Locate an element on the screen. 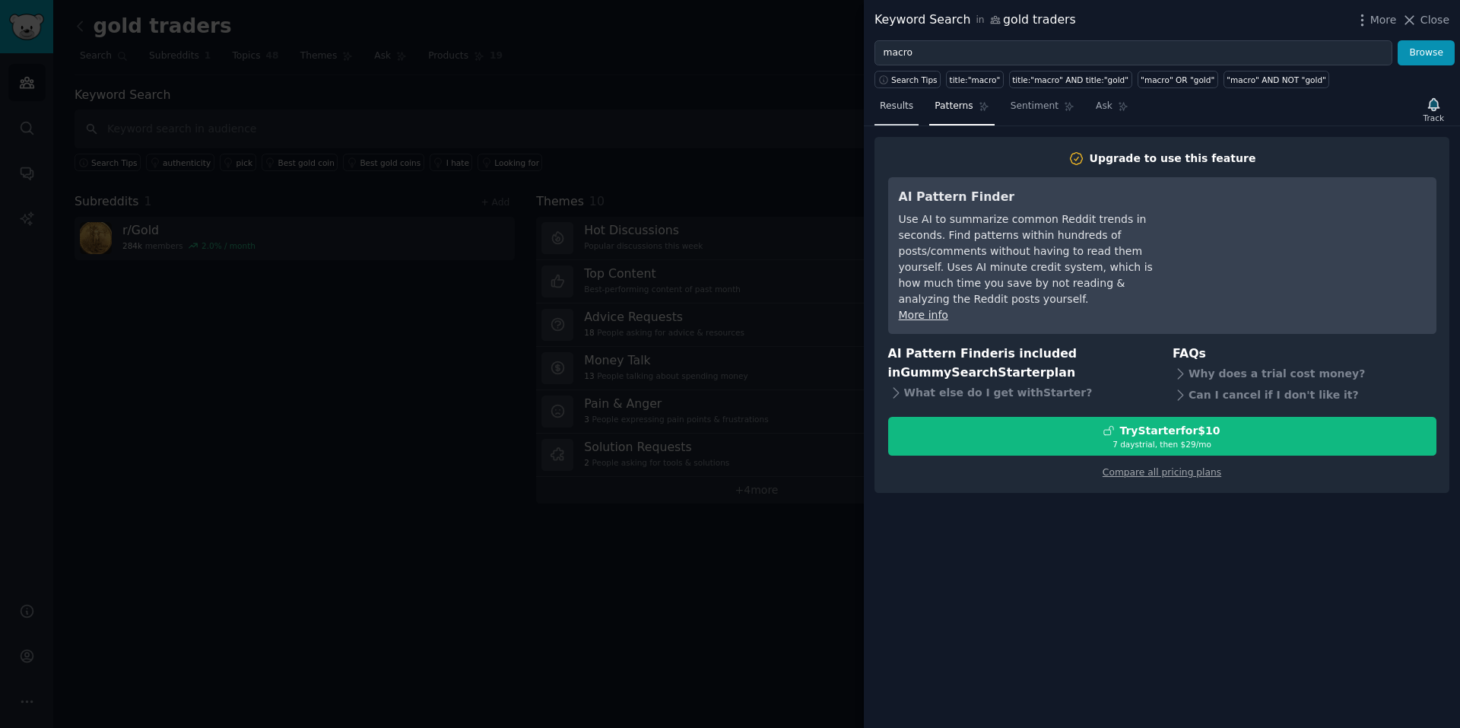 The image size is (1460, 728). span: GummySearch Starter is located at coordinates (972, 372).